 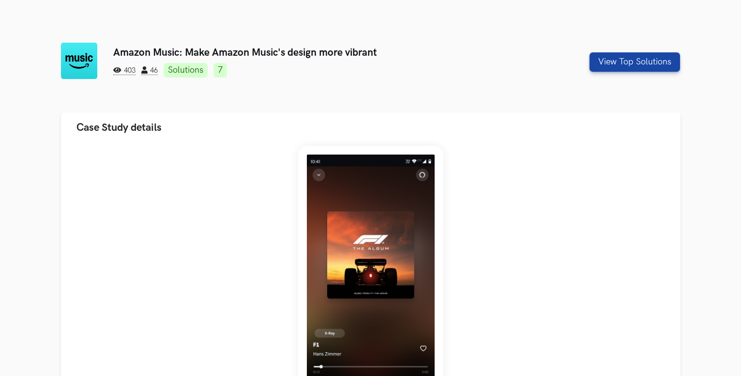 What do you see at coordinates (185, 70) in the screenshot?
I see `a: Solutions` at bounding box center [185, 70].